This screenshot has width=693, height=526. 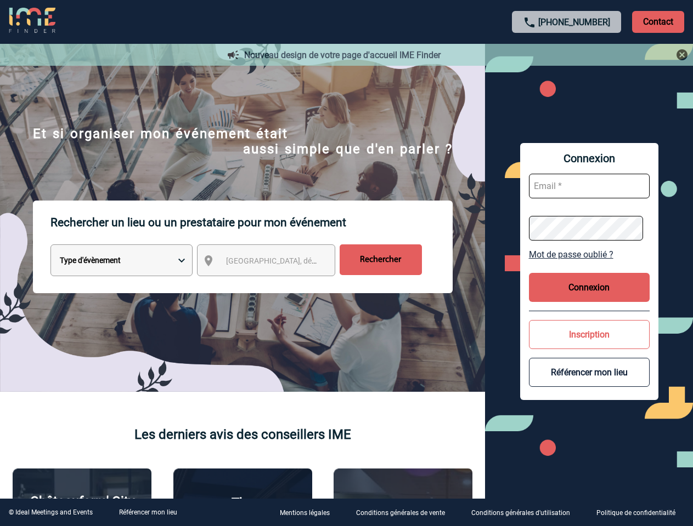 I want to click on a: Politique de confidentialité, so click(x=640, y=513).